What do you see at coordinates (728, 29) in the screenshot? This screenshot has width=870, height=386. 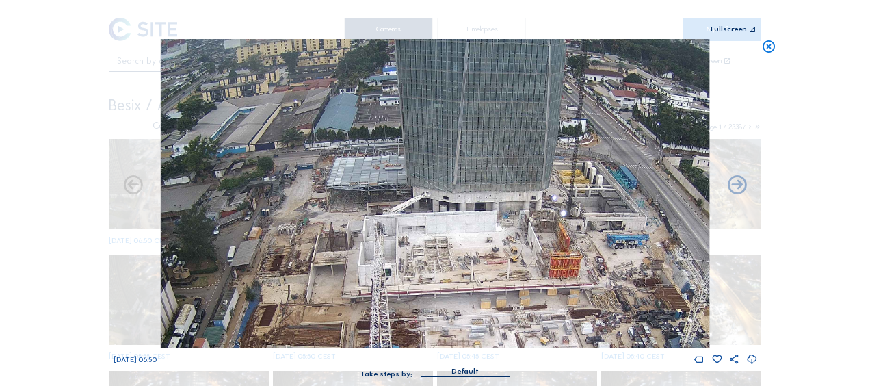 I see `div: Fullscreen` at bounding box center [728, 29].